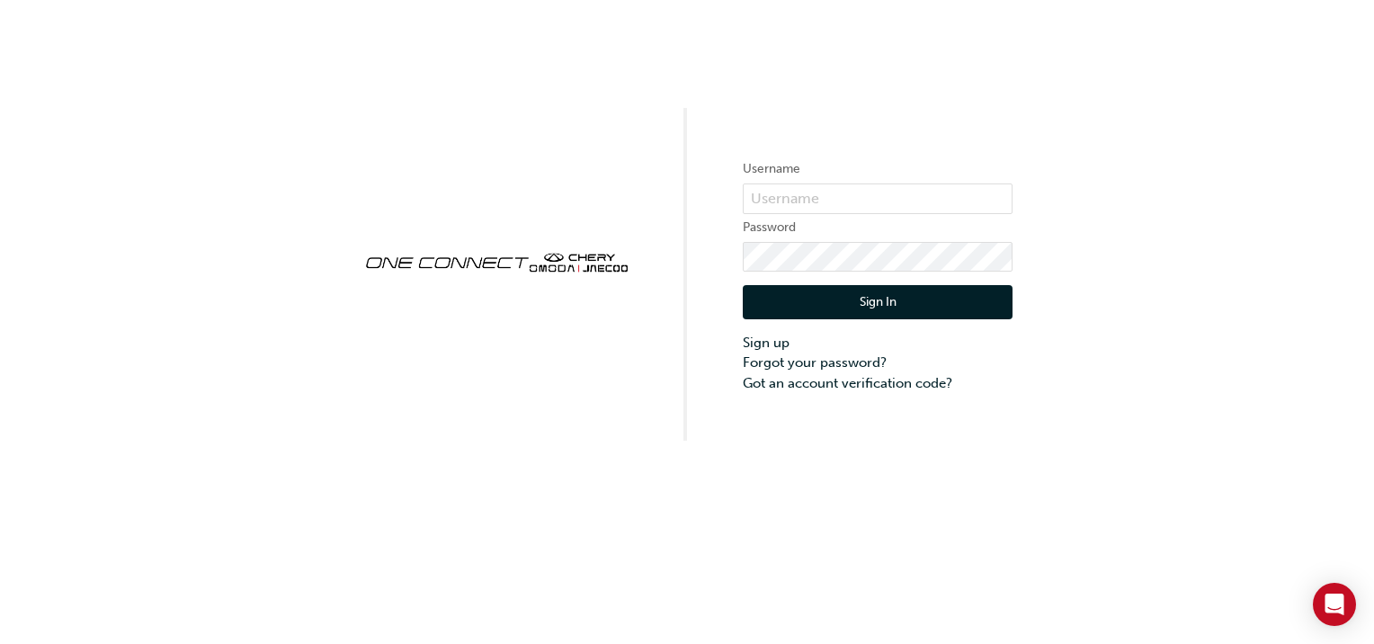 This screenshot has height=644, width=1374. Describe the element at coordinates (878, 199) in the screenshot. I see `input: Username` at that location.